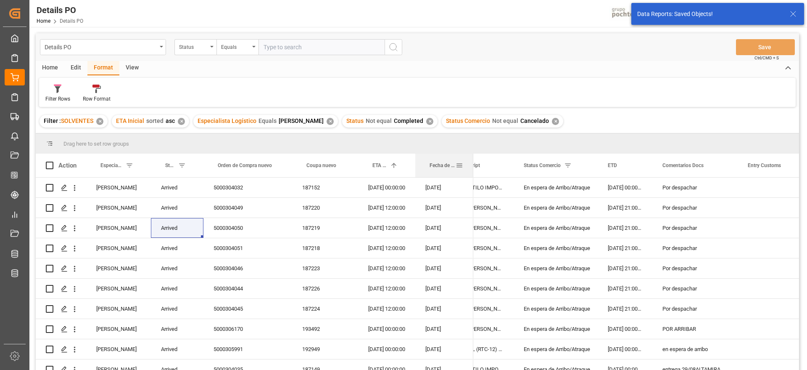 This screenshot has width=807, height=370. What do you see at coordinates (43, 21) in the screenshot?
I see `a: Home` at bounding box center [43, 21].